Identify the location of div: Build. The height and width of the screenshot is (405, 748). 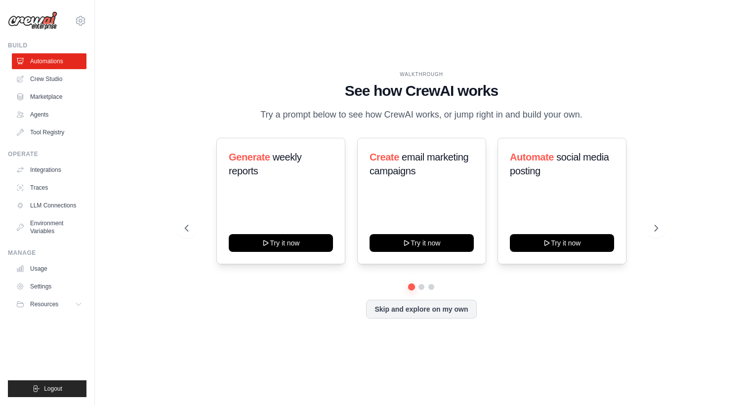
(47, 45).